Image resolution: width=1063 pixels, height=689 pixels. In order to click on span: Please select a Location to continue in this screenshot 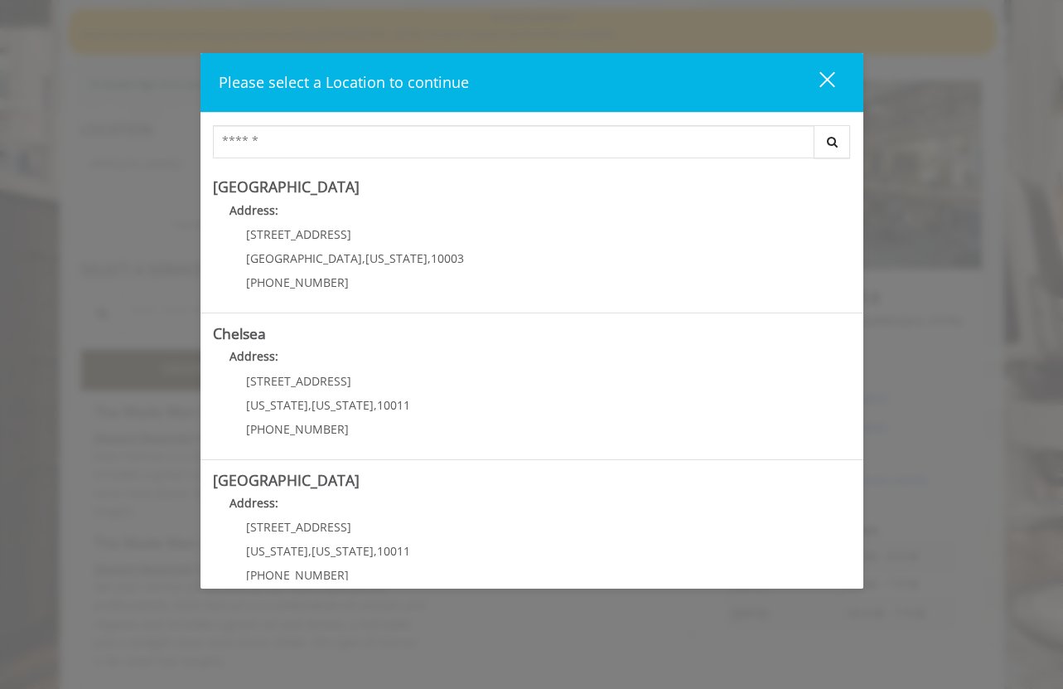, I will do `click(344, 82)`.